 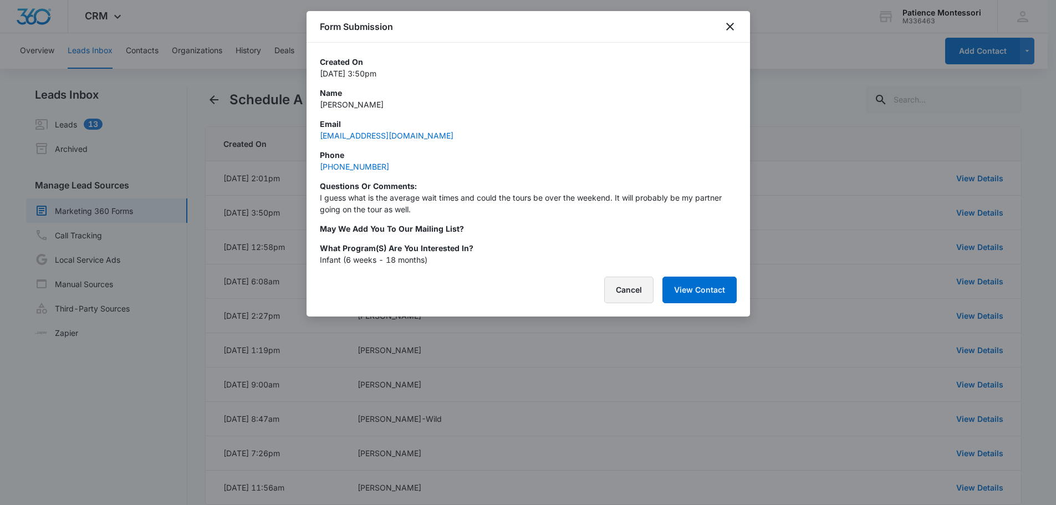 I want to click on p: What Program(s) Are You Interested In?, so click(x=528, y=248).